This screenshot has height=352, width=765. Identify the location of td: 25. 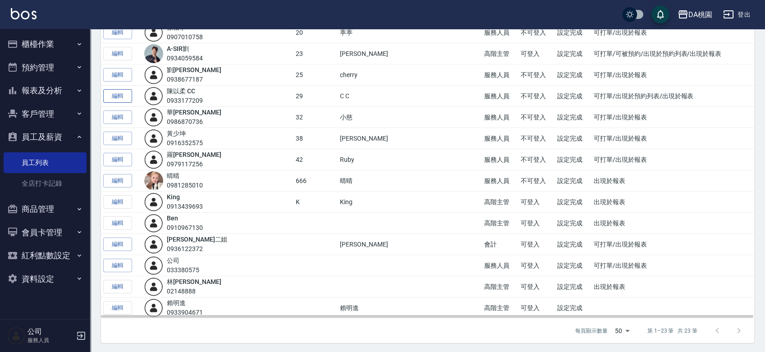
(315, 75).